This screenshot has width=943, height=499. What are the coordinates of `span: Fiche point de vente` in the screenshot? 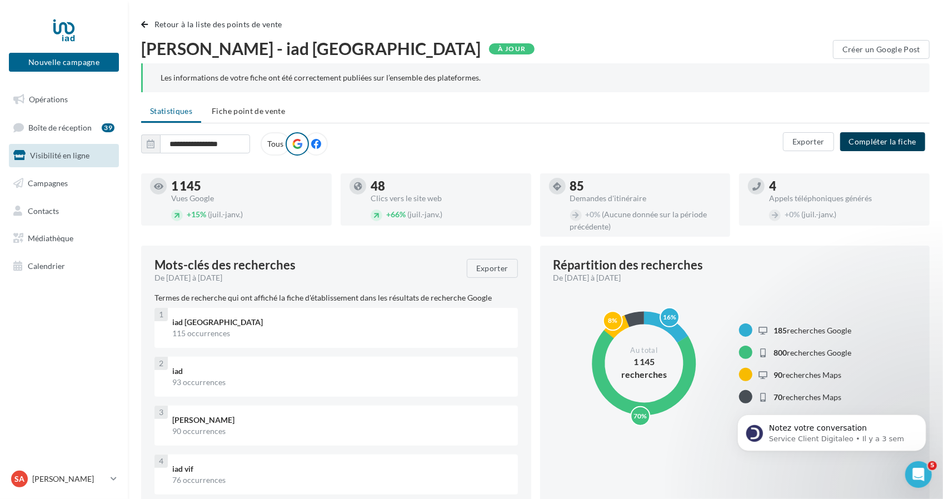 It's located at (249, 111).